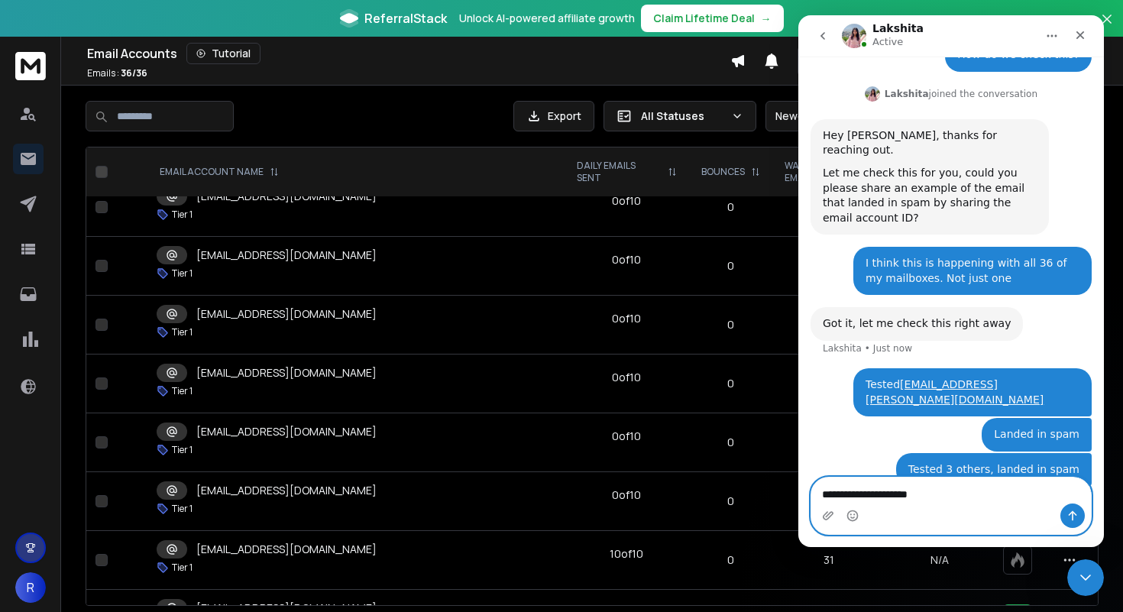 The width and height of the screenshot is (1123, 612). What do you see at coordinates (163, 79) in the screenshot?
I see `div: joined the conversation` at bounding box center [163, 79].